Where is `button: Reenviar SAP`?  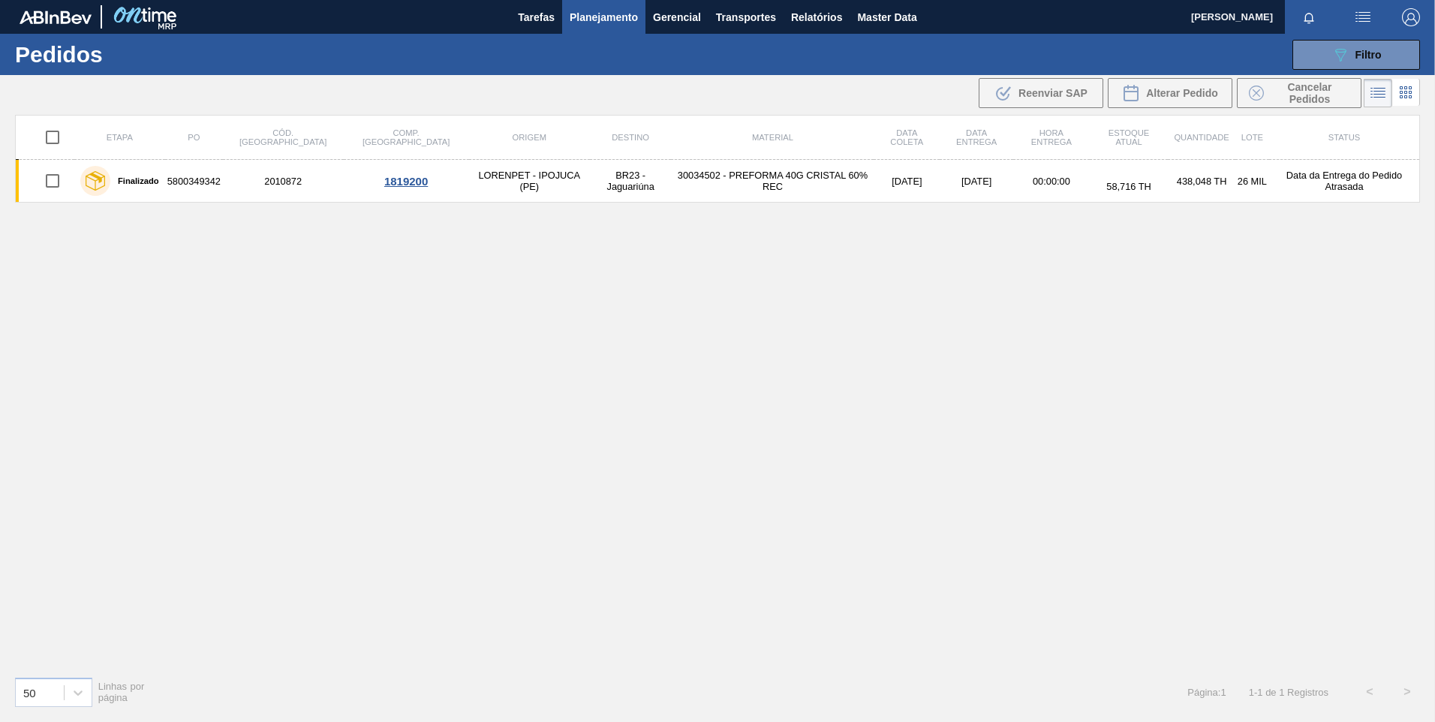 button: Reenviar SAP is located at coordinates (1041, 93).